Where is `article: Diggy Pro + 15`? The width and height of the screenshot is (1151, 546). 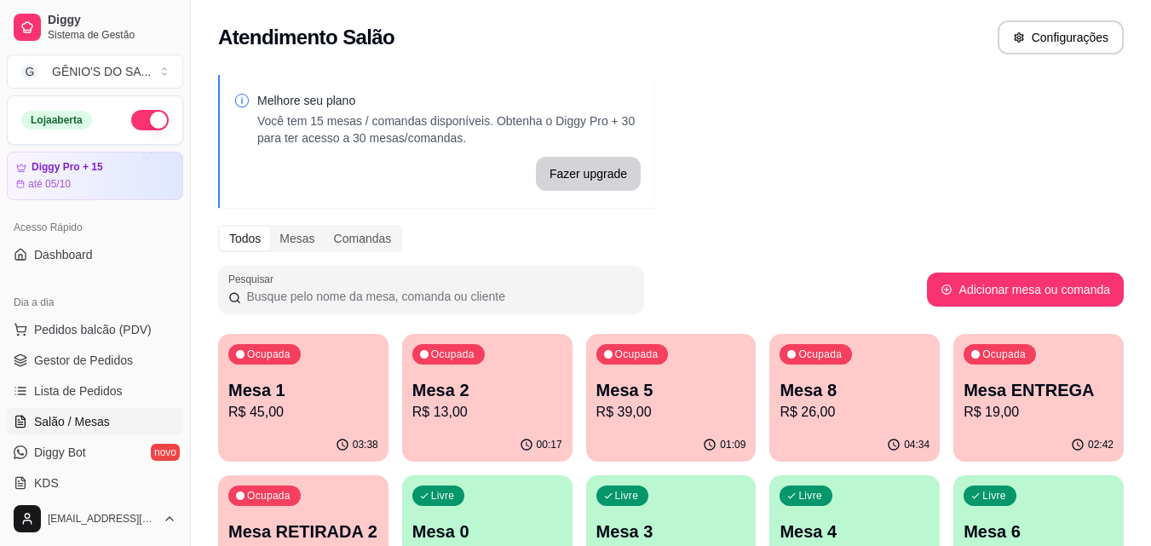
article: Diggy Pro + 15 is located at coordinates (67, 167).